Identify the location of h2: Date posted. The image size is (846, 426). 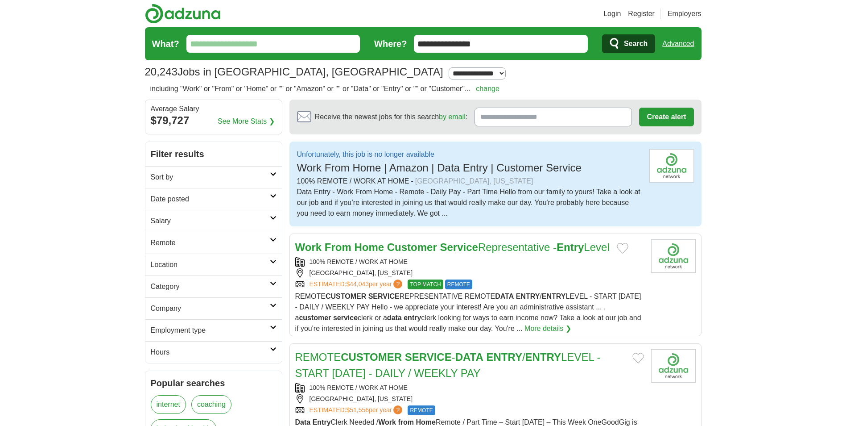
(210, 199).